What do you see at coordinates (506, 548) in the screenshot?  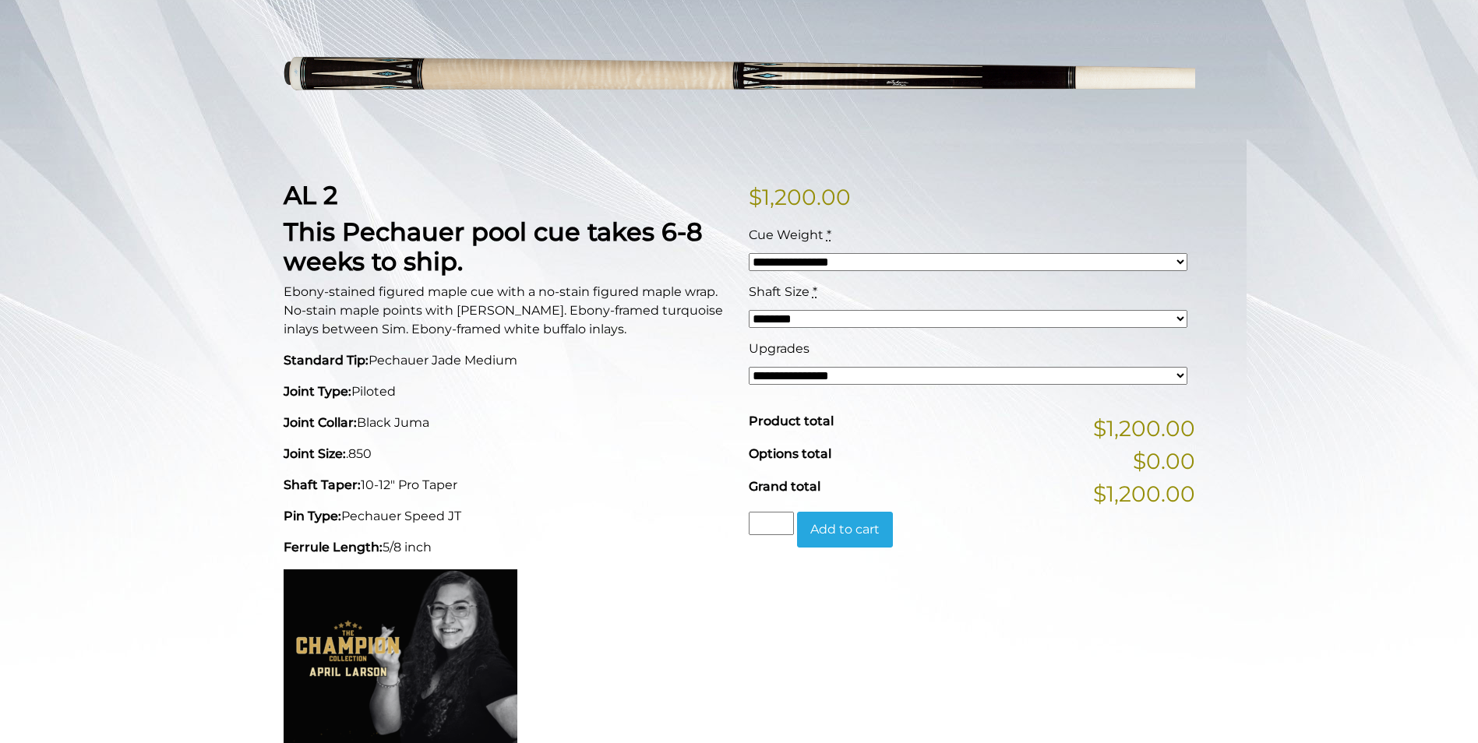 I see `p: 5/8 inch` at bounding box center [506, 548].